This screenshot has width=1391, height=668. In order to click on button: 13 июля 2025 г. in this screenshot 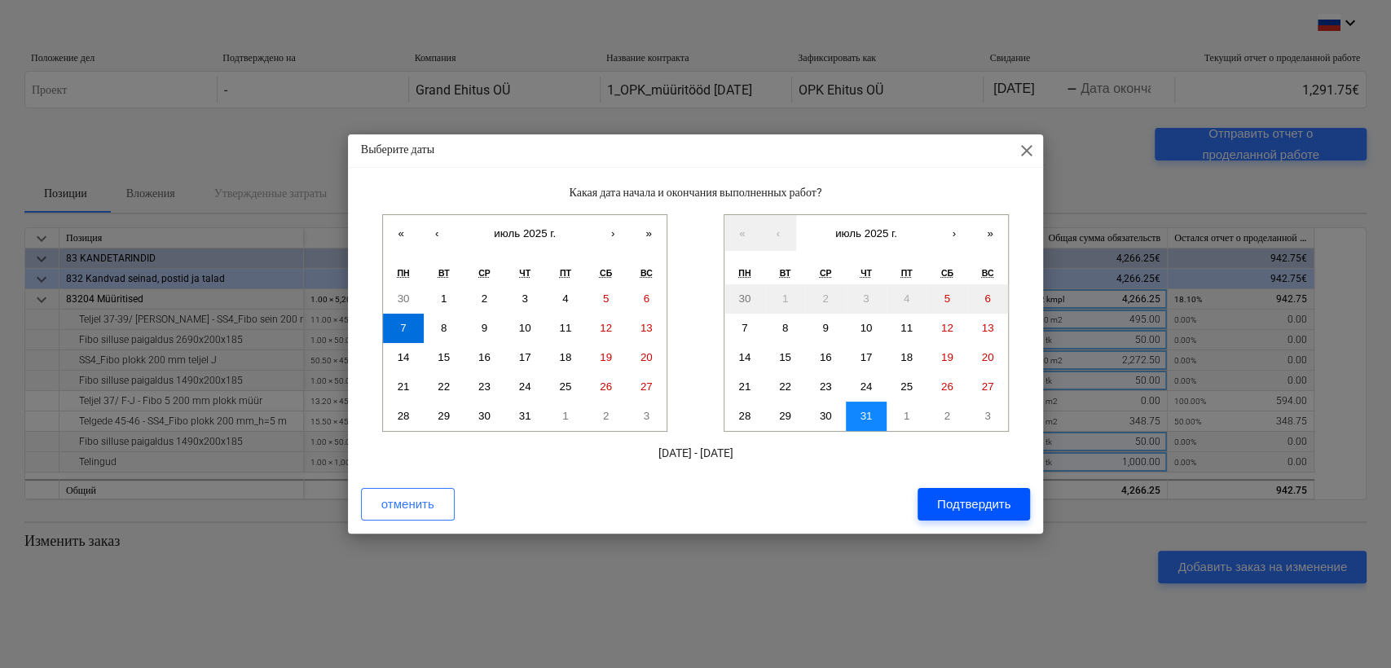, I will do `click(646, 328)`.